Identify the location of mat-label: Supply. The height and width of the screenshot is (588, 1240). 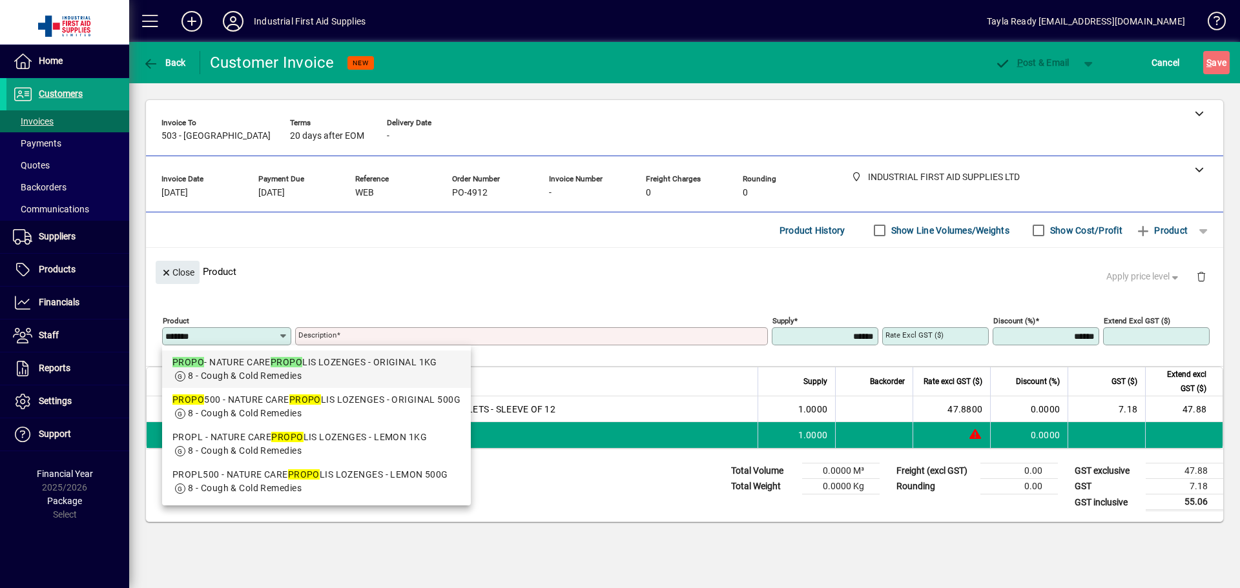
(782, 321).